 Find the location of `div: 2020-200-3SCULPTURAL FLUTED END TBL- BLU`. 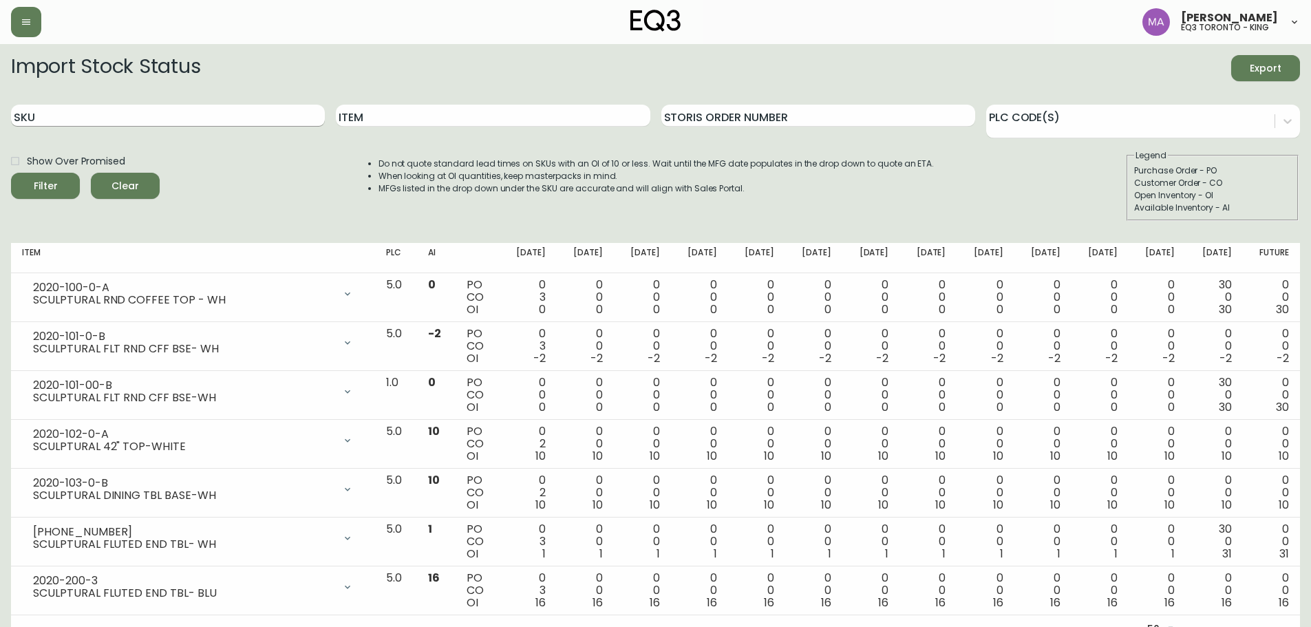

div: 2020-200-3SCULPTURAL FLUTED END TBL- BLU is located at coordinates (193, 587).